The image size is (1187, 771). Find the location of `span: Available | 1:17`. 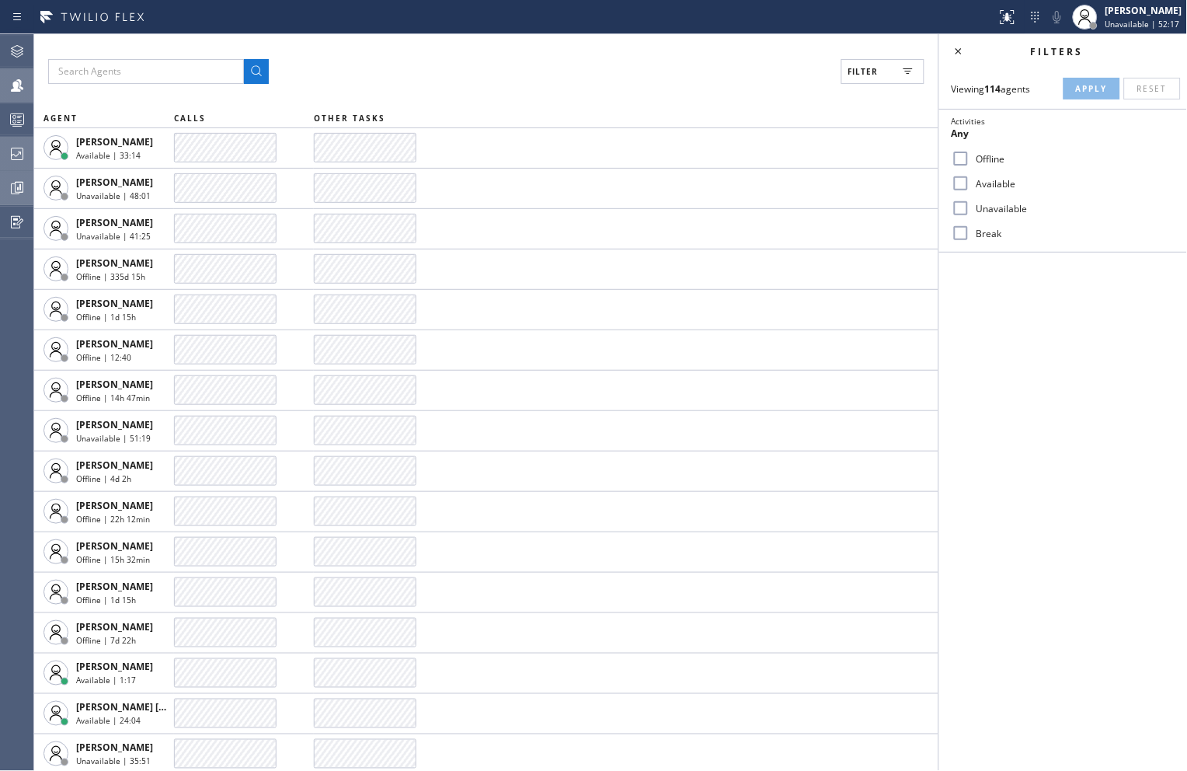

span: Available | 1:17 is located at coordinates (106, 680).